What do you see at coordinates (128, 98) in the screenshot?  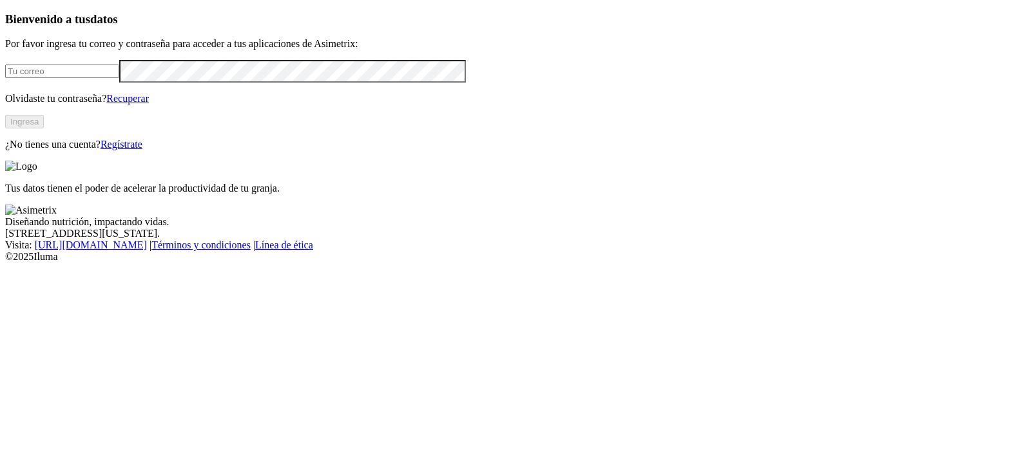 I see `a: Recuperar` at bounding box center [128, 98].